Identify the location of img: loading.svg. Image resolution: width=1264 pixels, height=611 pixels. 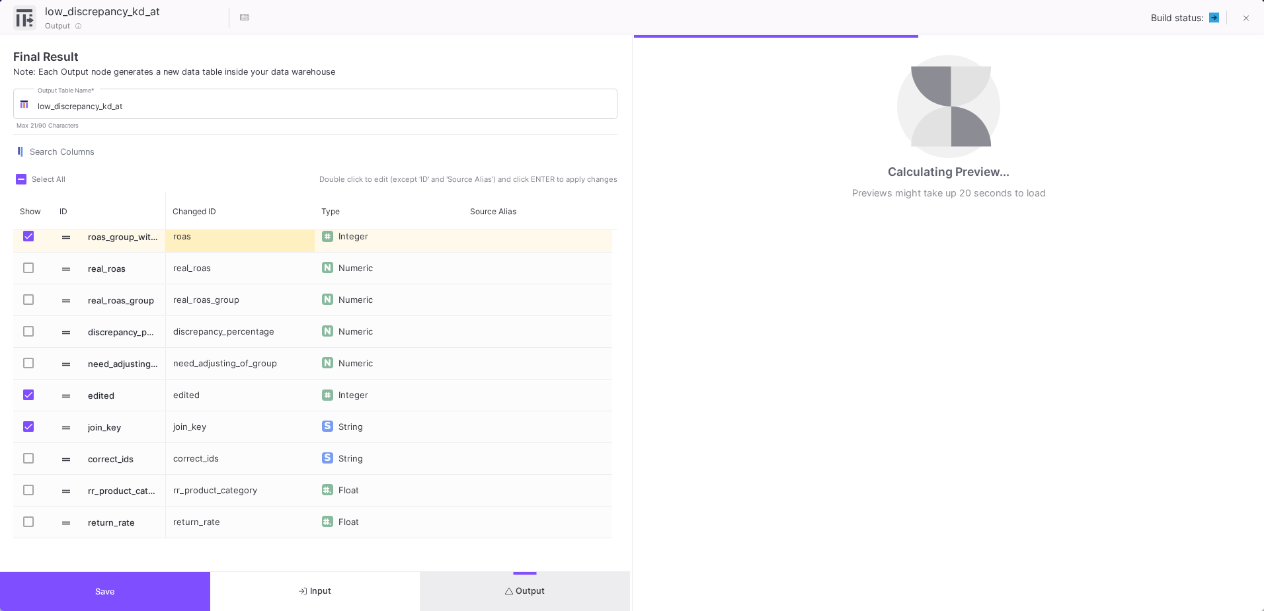
(949, 106).